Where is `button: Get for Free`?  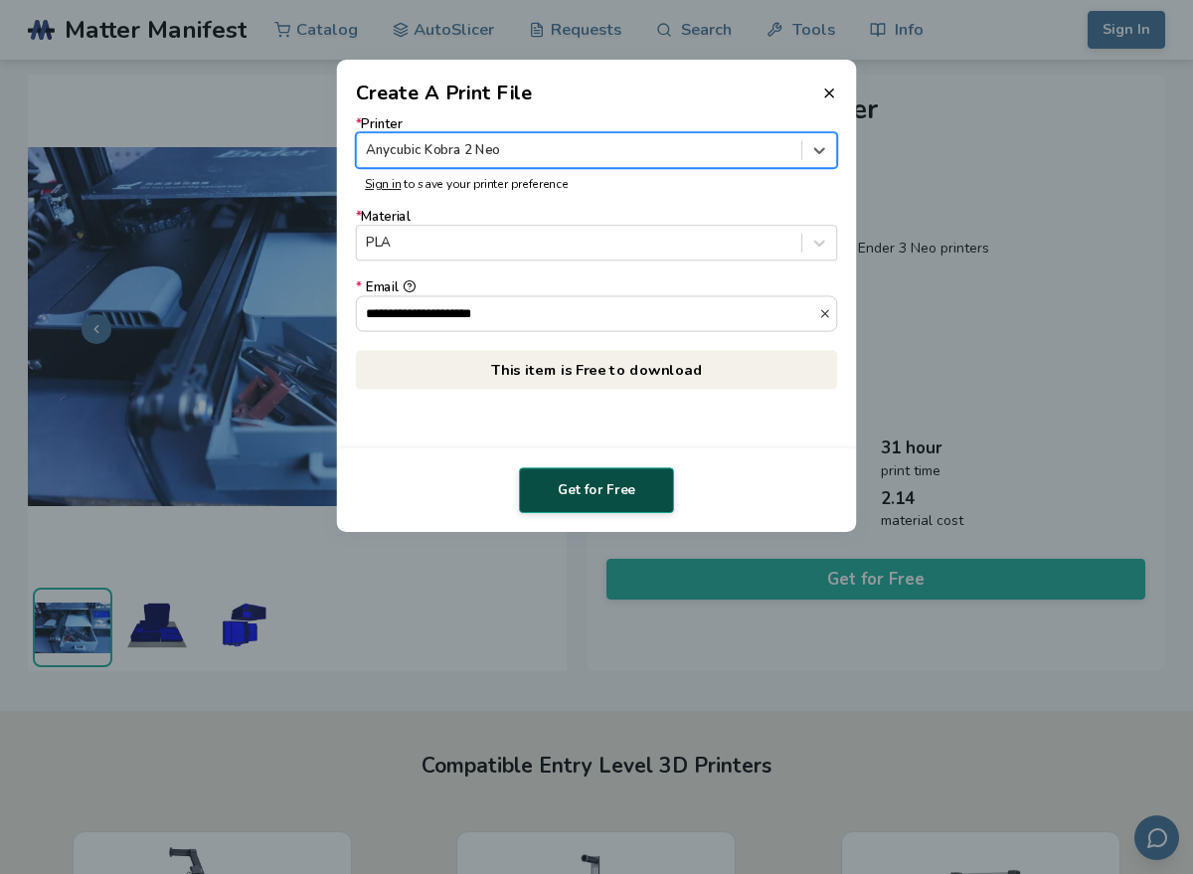
button: Get for Free is located at coordinates (597, 490).